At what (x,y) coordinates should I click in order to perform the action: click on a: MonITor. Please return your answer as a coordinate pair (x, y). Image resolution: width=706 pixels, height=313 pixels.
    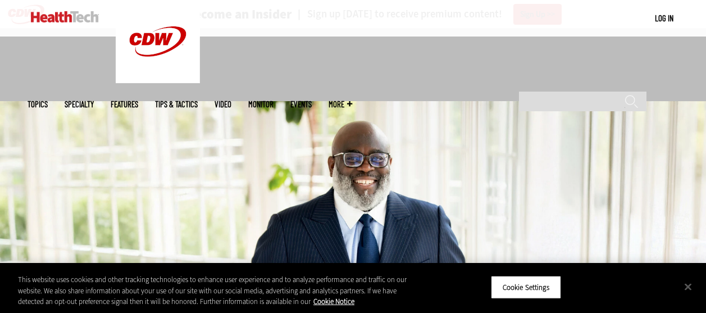
    Looking at the image, I should click on (261, 104).